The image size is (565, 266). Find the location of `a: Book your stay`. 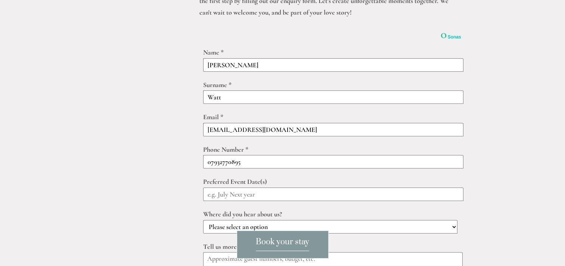

a: Book your stay is located at coordinates (283, 244).